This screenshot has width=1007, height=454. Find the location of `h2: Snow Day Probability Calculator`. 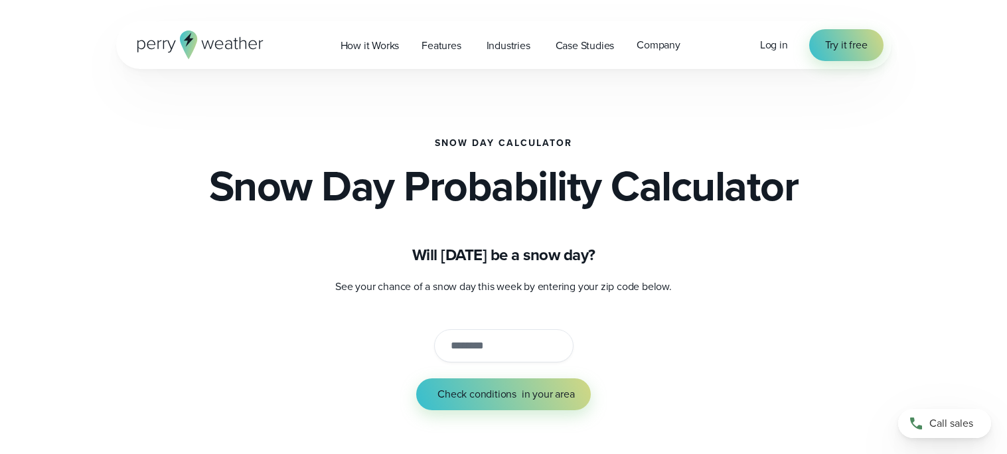

h2: Snow Day Probability Calculator is located at coordinates (504, 186).